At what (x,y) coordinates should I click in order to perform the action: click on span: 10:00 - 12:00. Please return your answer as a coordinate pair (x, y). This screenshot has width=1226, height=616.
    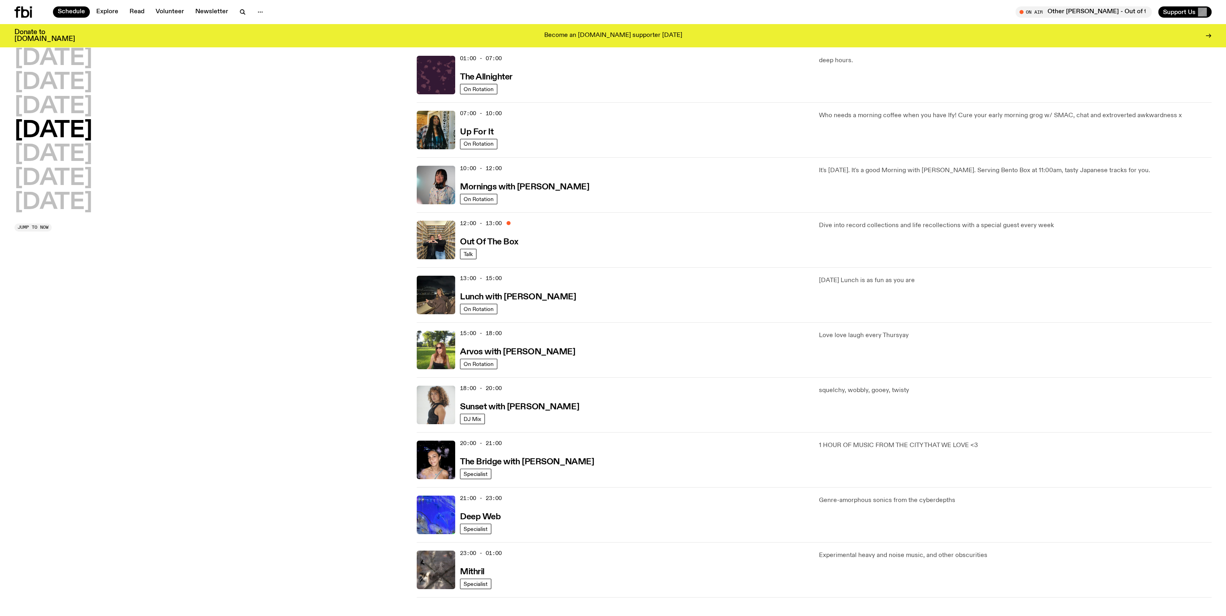
    Looking at the image, I should click on (481, 168).